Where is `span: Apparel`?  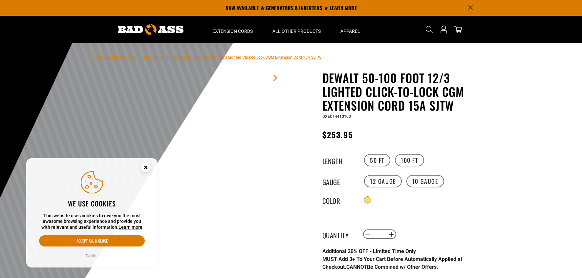 span: Apparel is located at coordinates (350, 31).